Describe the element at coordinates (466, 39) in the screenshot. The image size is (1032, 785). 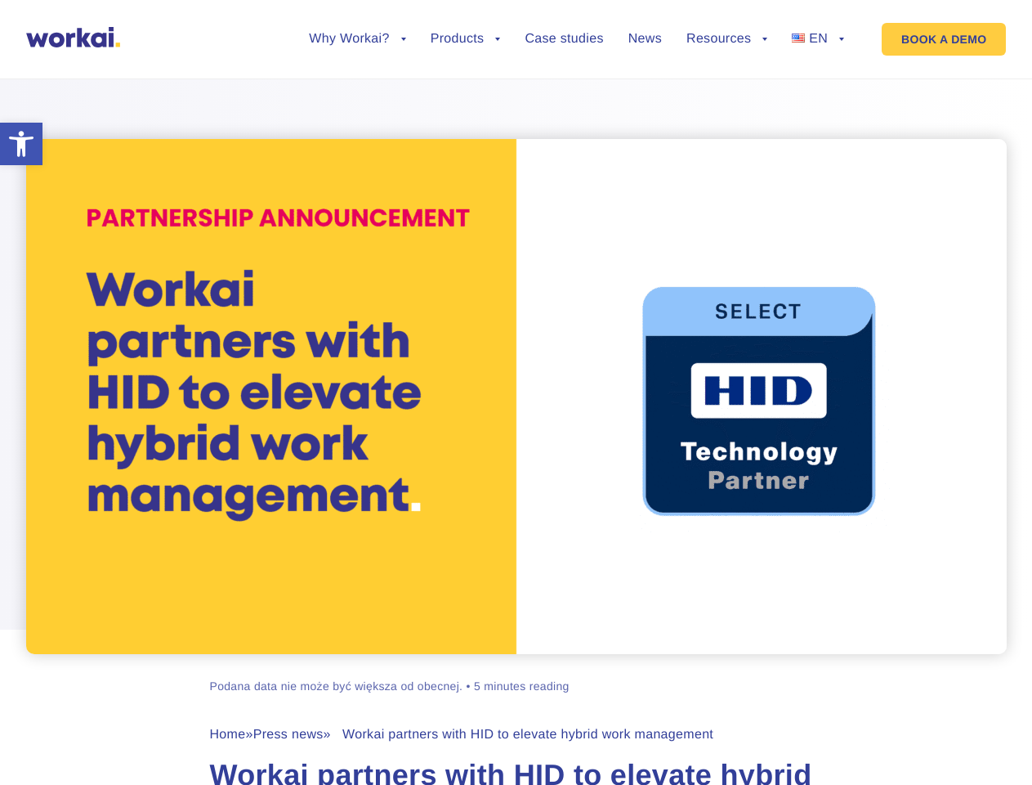
I see `a: Products` at that location.